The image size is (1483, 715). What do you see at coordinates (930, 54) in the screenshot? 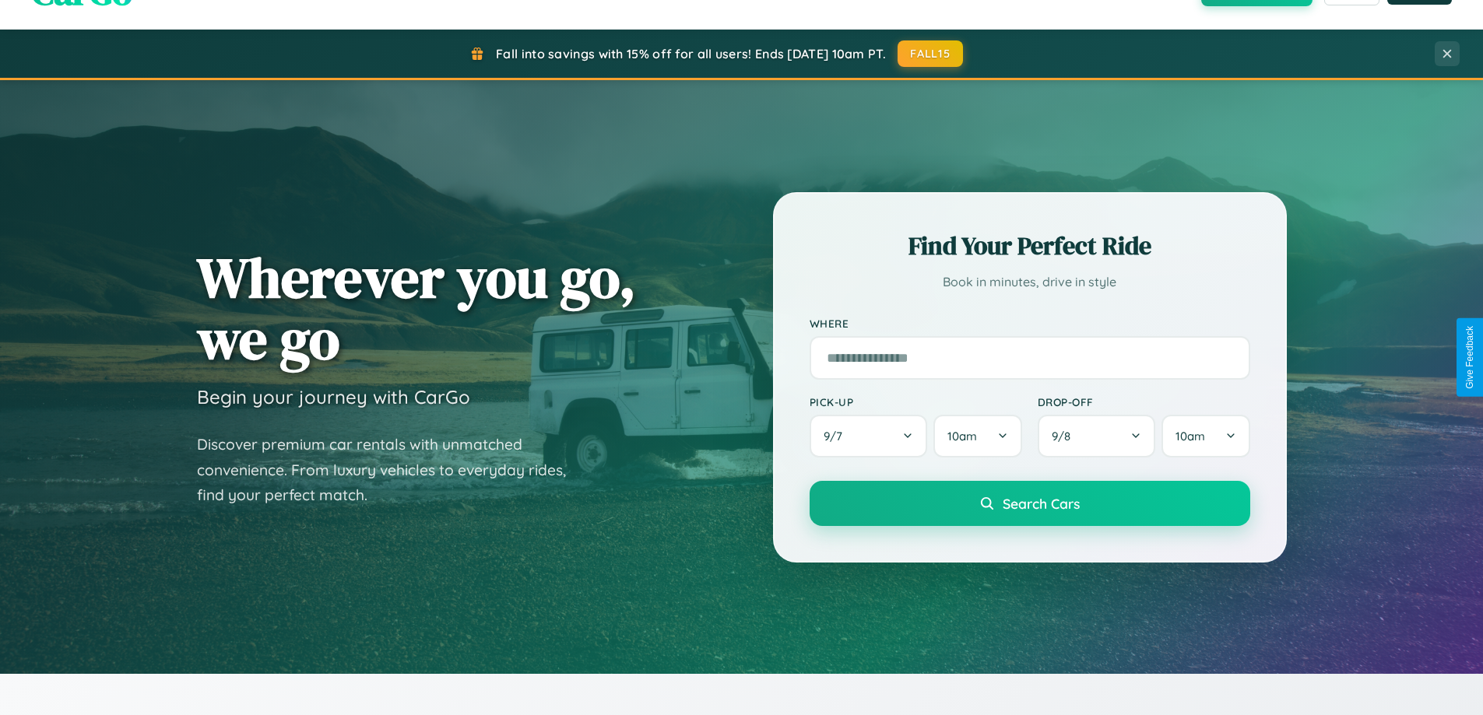
I see `button: FALL15` at bounding box center [930, 54].